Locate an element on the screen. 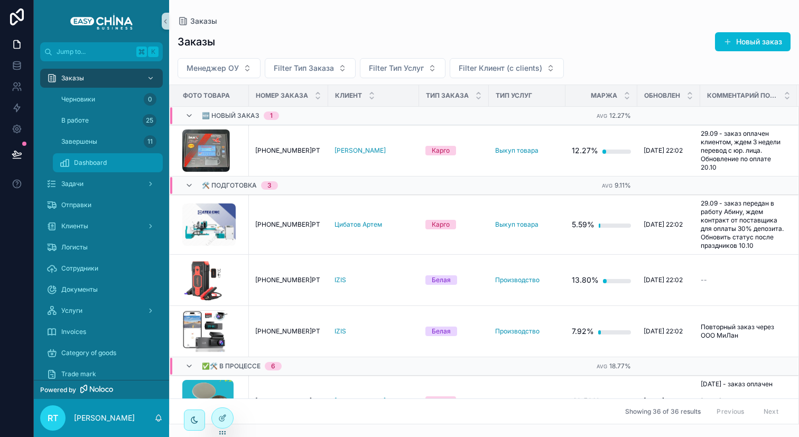  img: Monosnap-IZIS---регистраторы-от-18.10.2024---Google-Таблицы-2024-12-23-17-57-26.png is located at coordinates (205, 331).